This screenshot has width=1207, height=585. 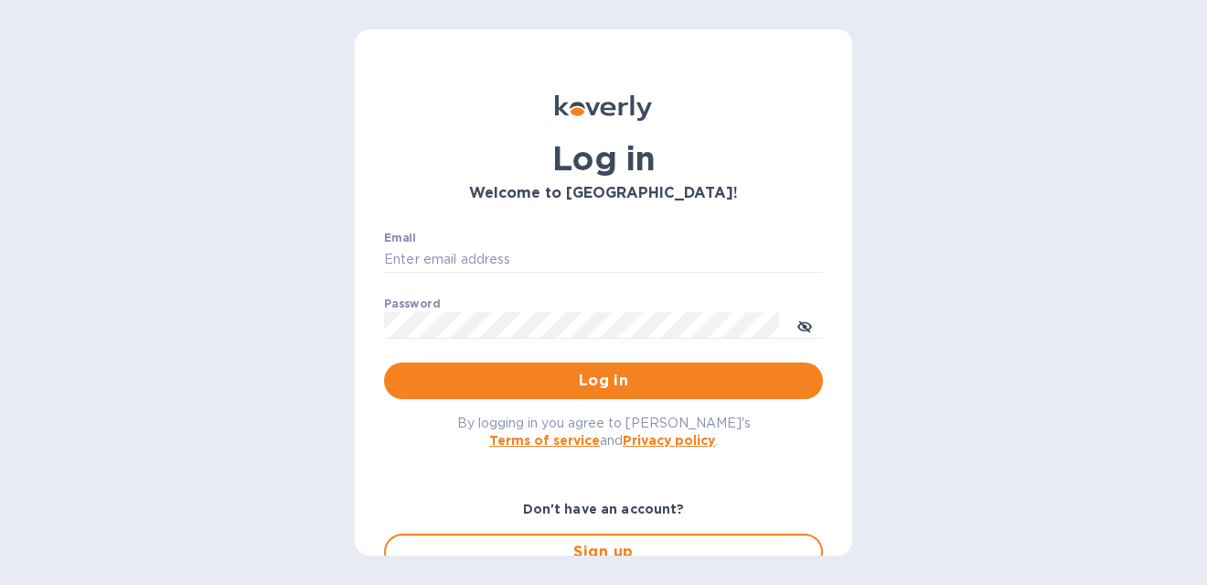 I want to click on img: Koverly, so click(x=604, y=108).